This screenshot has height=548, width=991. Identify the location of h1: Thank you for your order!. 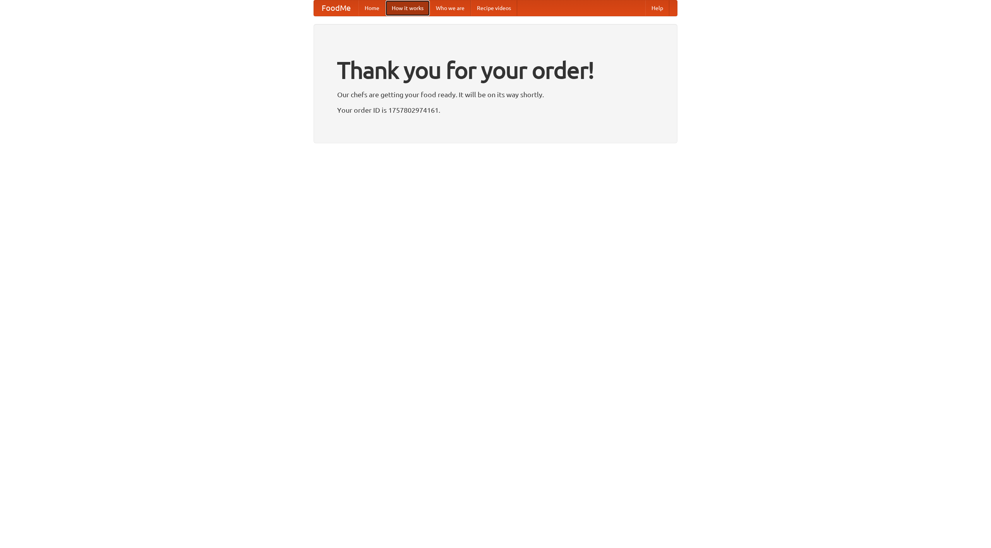
(496, 70).